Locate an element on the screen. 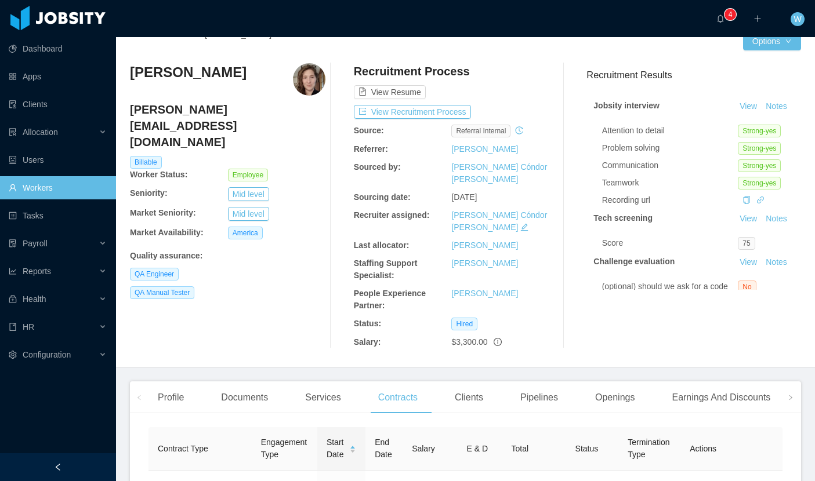 This screenshot has height=481, width=815. div: Problem solving is located at coordinates (670, 148).